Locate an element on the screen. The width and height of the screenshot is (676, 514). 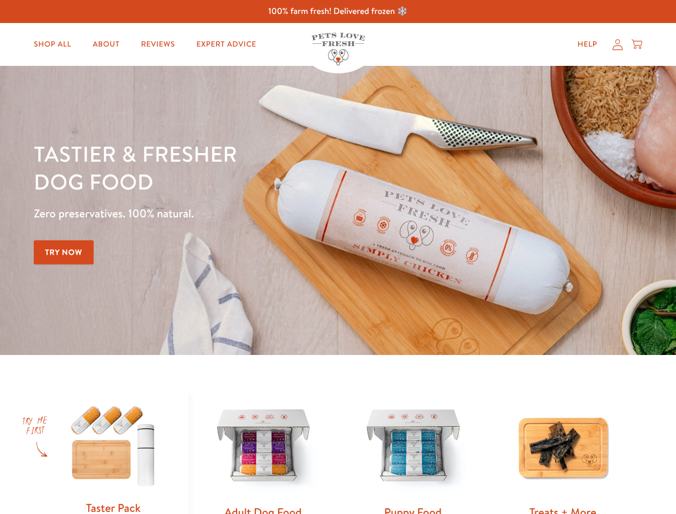
a: Try Now is located at coordinates (64, 252).